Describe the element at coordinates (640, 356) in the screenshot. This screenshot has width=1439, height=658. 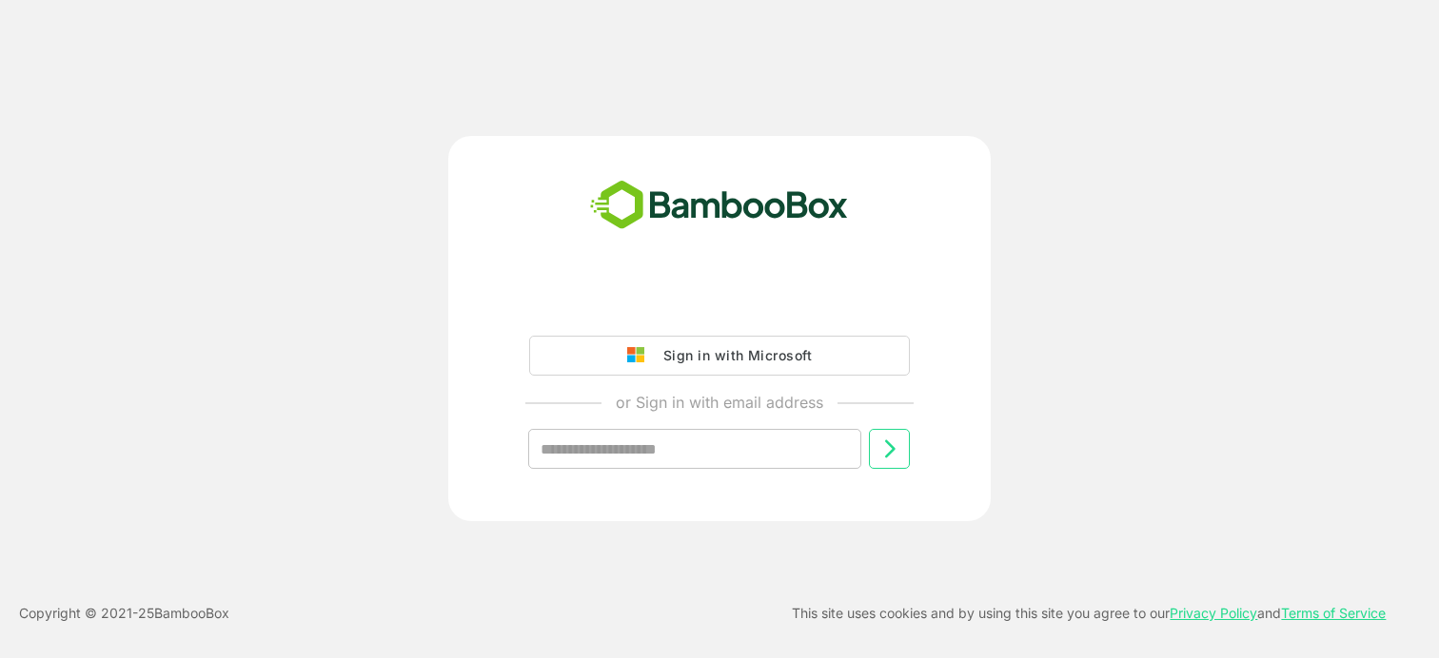
I see `img: google` at that location.